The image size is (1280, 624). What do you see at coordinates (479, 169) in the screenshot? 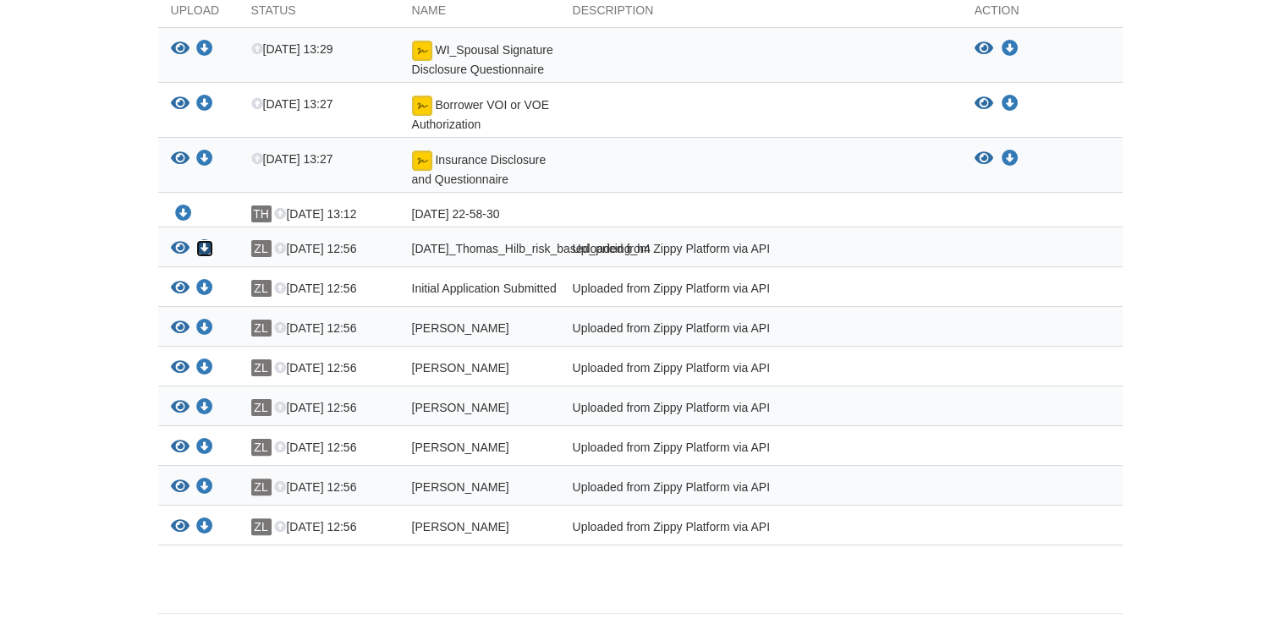
I see `span: Insurance Disclosure and Questionnaire` at bounding box center [479, 169].